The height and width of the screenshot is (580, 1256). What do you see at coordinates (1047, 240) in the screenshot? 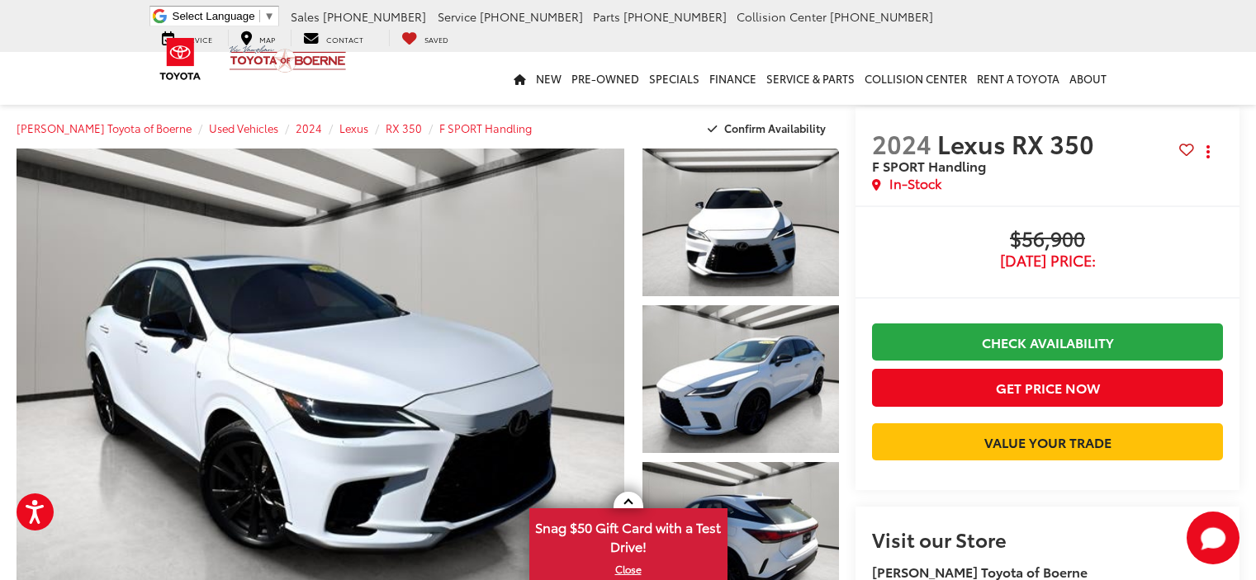
I see `span: $56,900` at bounding box center [1047, 240].